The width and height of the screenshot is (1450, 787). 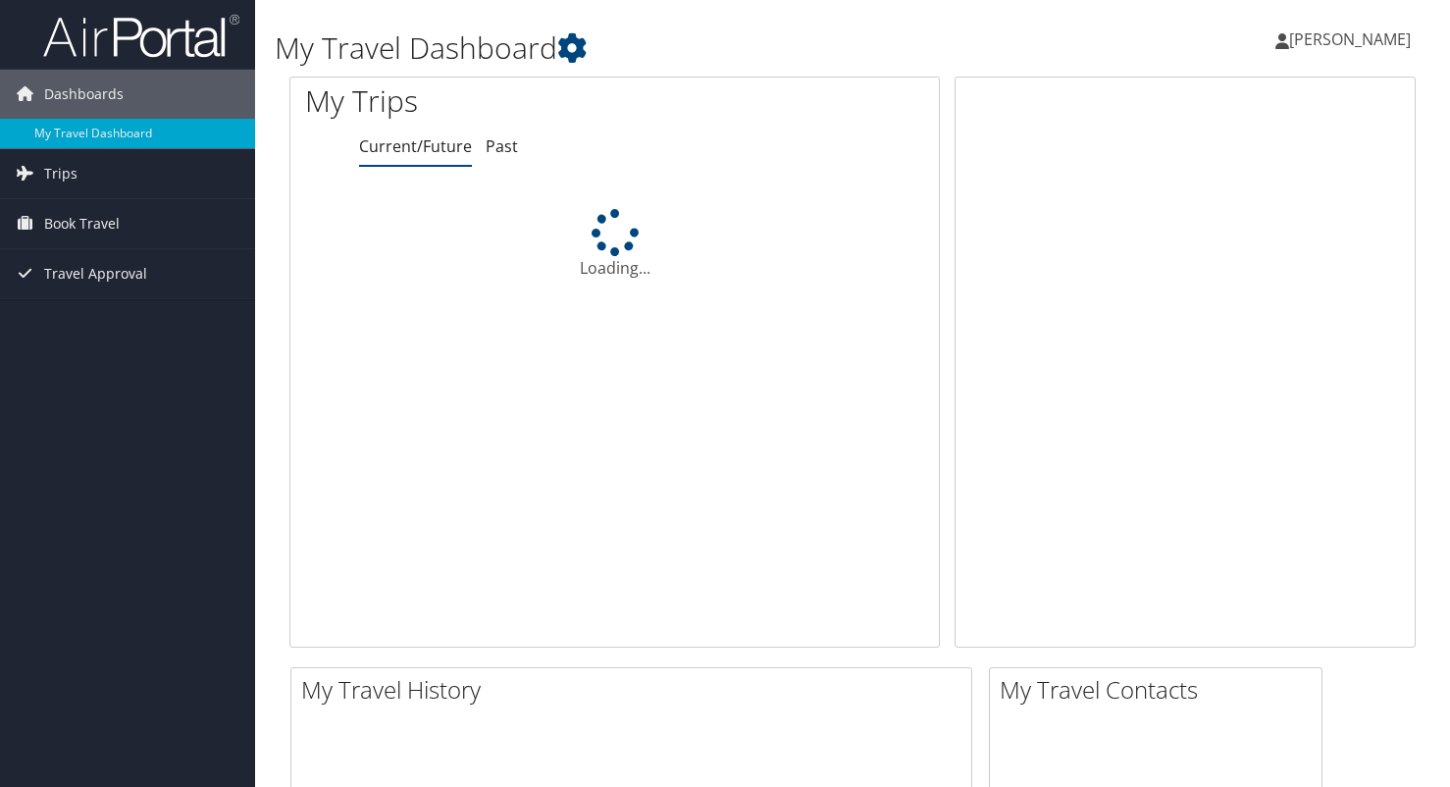 I want to click on span: Travel Approval, so click(x=95, y=274).